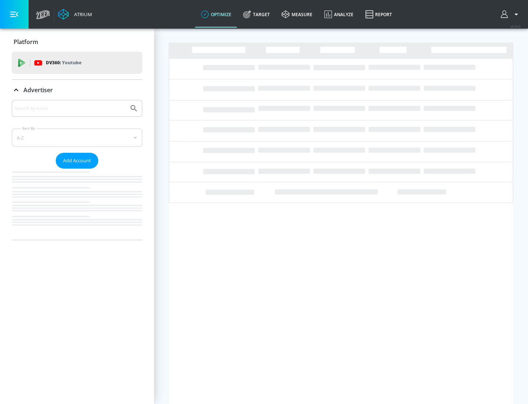 Image resolution: width=528 pixels, height=404 pixels. What do you see at coordinates (77, 204) in the screenshot?
I see `nav: list of Advertiser` at bounding box center [77, 204].